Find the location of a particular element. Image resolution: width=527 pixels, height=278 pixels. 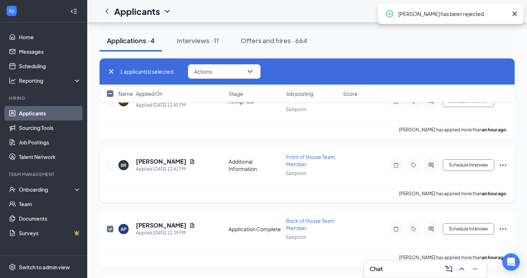

a: Team is located at coordinates (50, 204).